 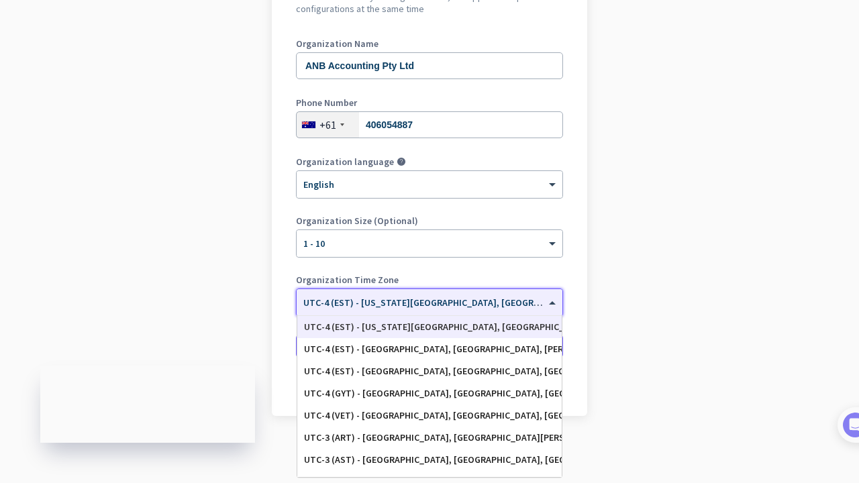 I want to click on label: Organization language, so click(x=345, y=162).